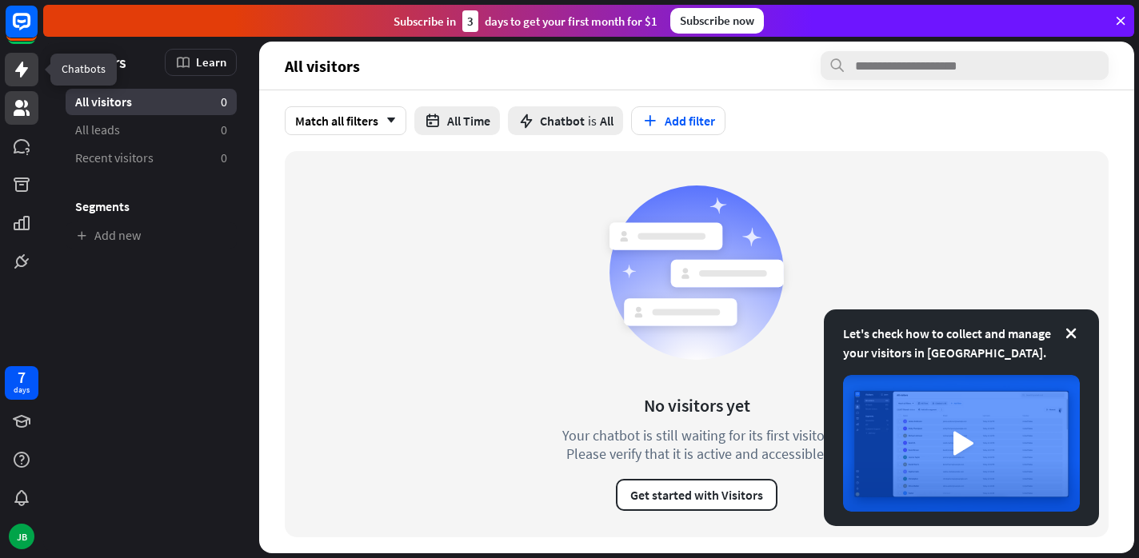 This screenshot has height=558, width=1139. Describe the element at coordinates (98, 130) in the screenshot. I see `span: All leads` at that location.